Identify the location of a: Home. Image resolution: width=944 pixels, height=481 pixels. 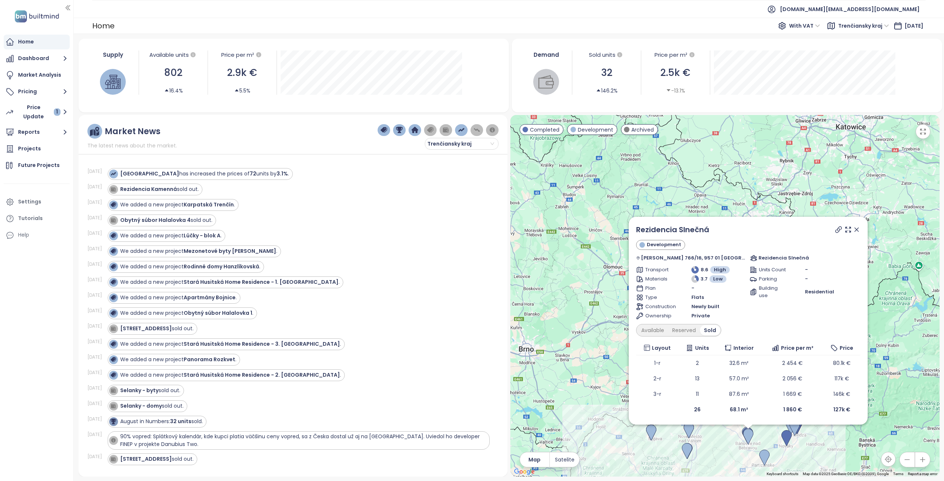
(37, 42).